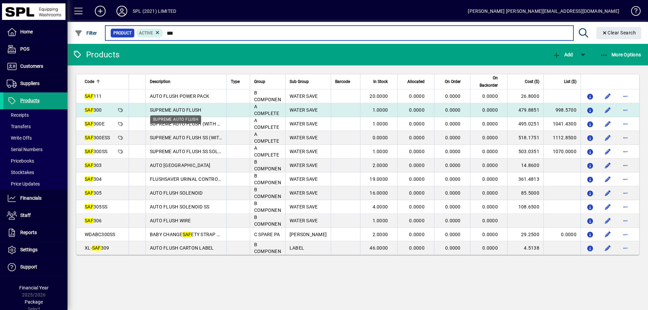  I want to click on div: Description, so click(186, 82).